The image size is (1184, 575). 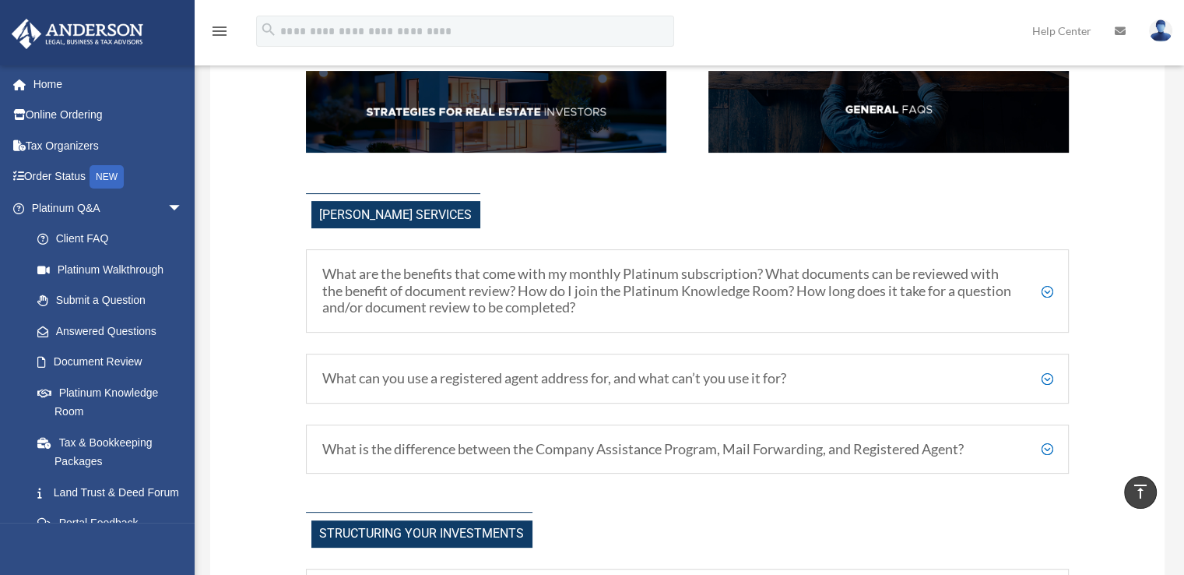 I want to click on a: Tax Organizers, so click(x=108, y=146).